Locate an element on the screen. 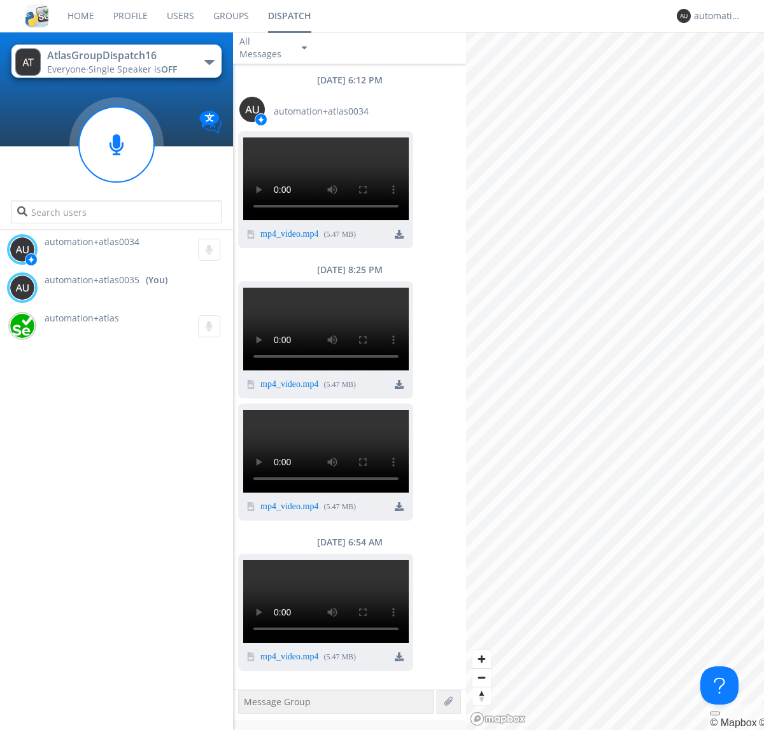  button: AtlasGroupDispatch16Everyone·Single Speaker isOFF is located at coordinates (116, 61).